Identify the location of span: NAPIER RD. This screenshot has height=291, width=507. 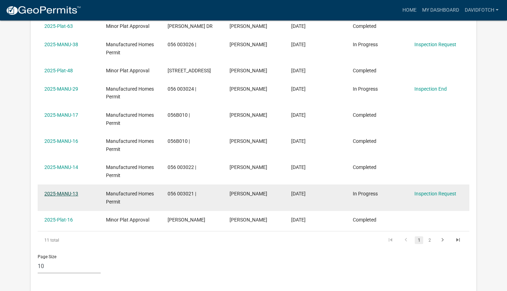
(186, 219).